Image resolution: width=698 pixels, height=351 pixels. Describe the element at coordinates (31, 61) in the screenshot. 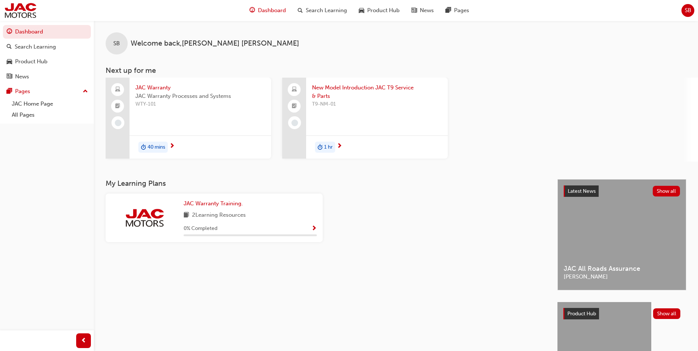

I see `div: Product Hub` at that location.